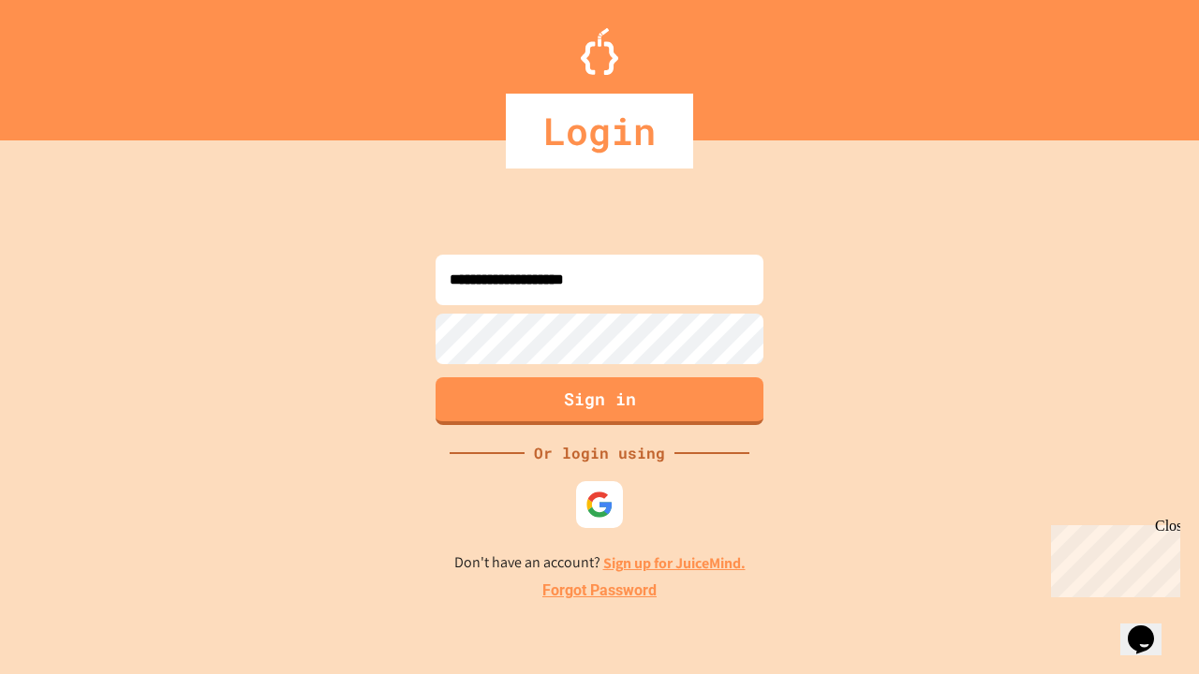  I want to click on a: Sign up for JuiceMind., so click(674, 563).